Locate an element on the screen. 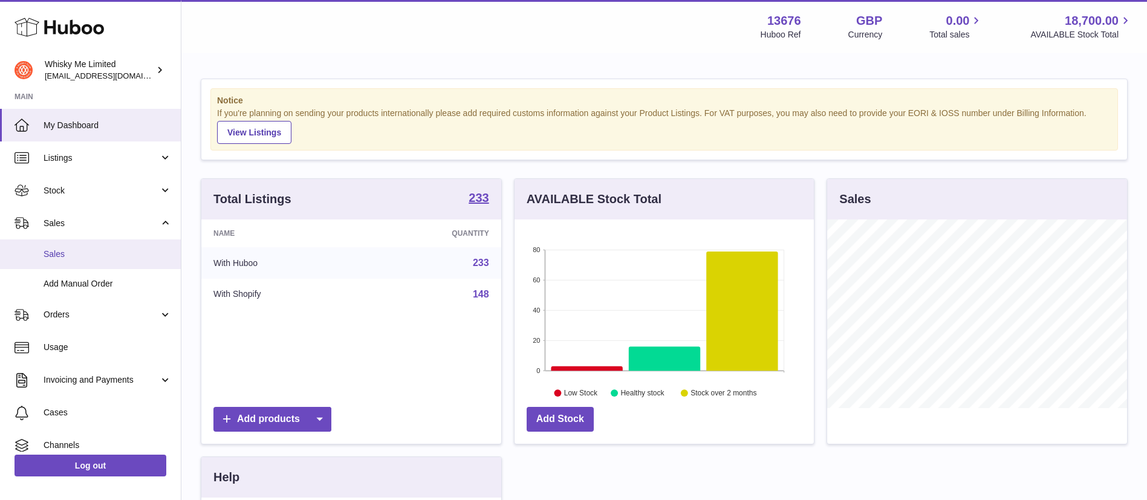 The image size is (1147, 500). div: Huboo Ref is located at coordinates (780, 34).